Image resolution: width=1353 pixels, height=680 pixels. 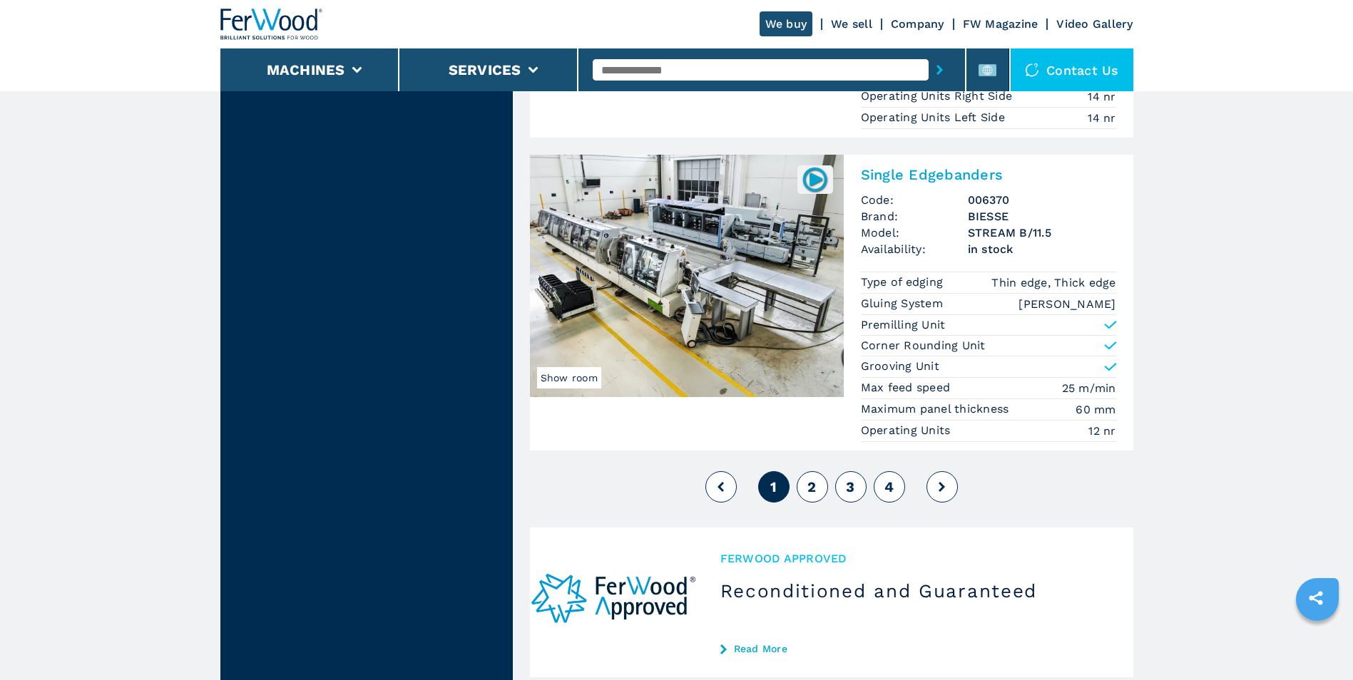 What do you see at coordinates (306, 70) in the screenshot?
I see `button: Machines` at bounding box center [306, 70].